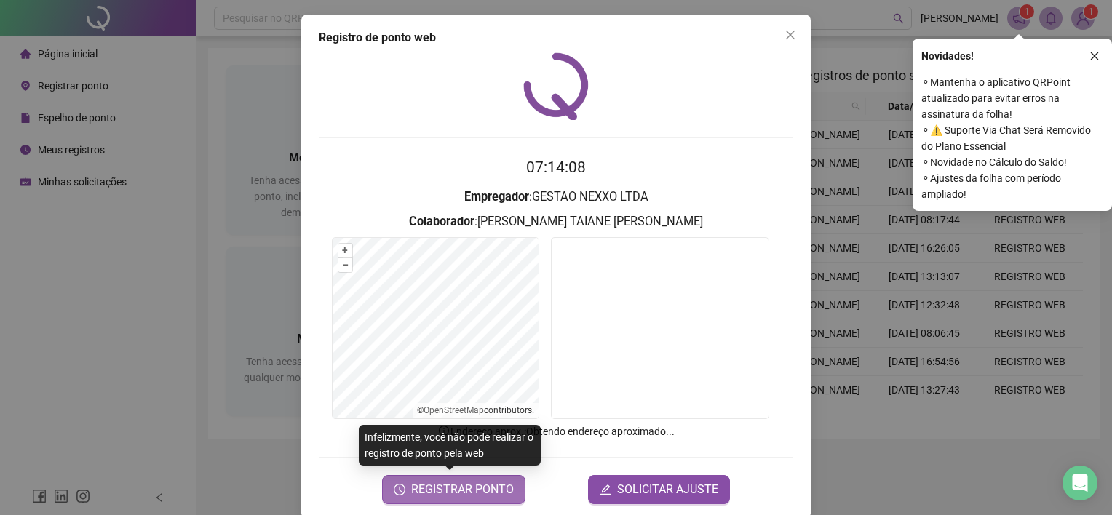  What do you see at coordinates (556, 167) in the screenshot?
I see `time: 07:14:08` at bounding box center [556, 167].